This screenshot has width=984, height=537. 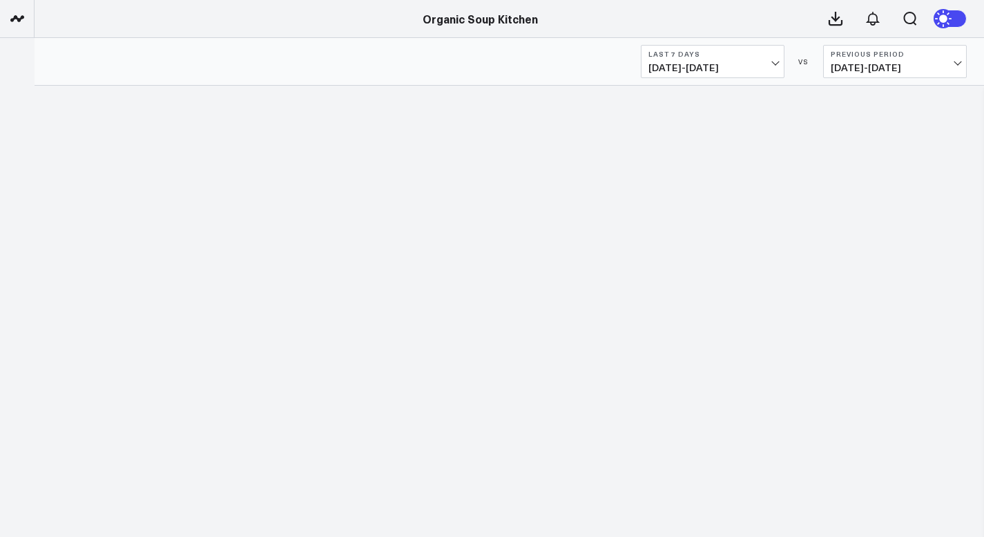 I want to click on div: VS, so click(x=804, y=61).